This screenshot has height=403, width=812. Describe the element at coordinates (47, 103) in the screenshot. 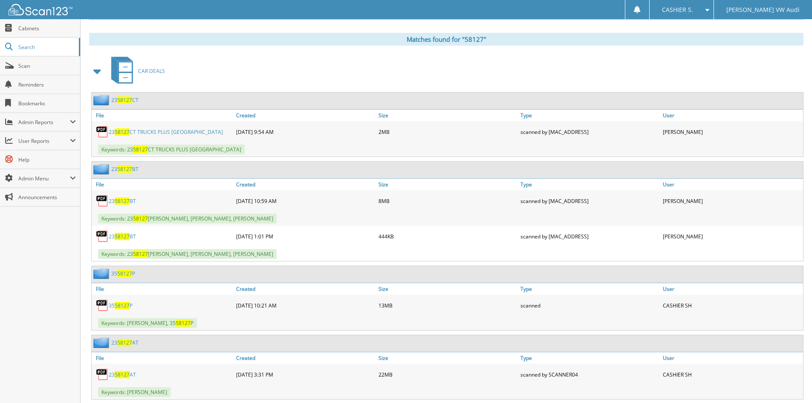

I see `span: Bookmarks` at that location.